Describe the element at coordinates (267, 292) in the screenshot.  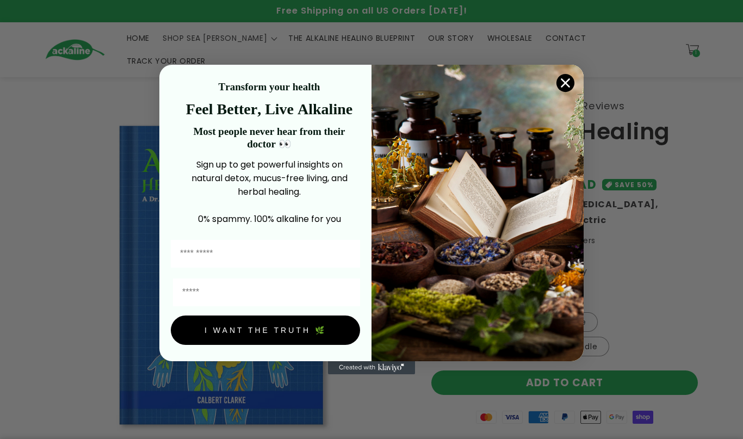
I see `input: Email` at that location.